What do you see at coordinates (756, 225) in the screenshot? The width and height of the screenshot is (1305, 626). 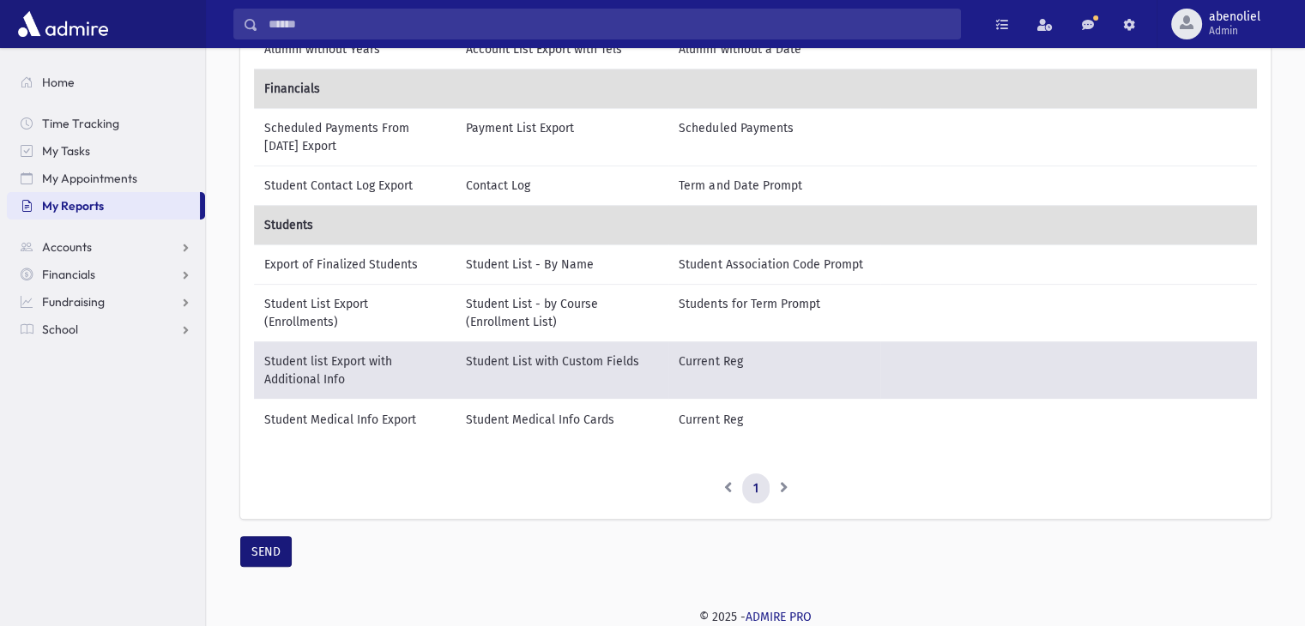 I see `td: Students` at bounding box center [756, 225].